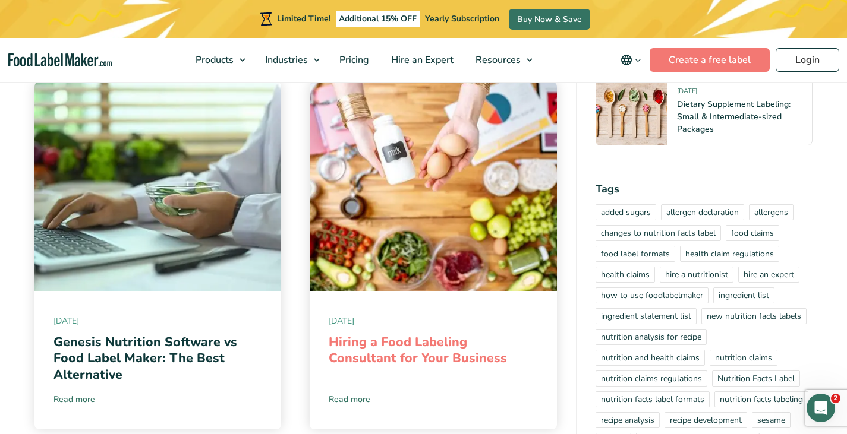  I want to click on span: Pricing, so click(353, 60).